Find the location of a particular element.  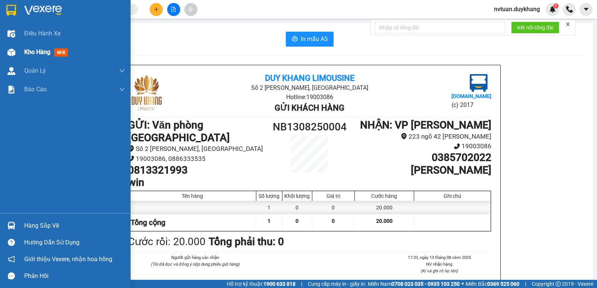

span: Miền Bắc is located at coordinates (493, 284).